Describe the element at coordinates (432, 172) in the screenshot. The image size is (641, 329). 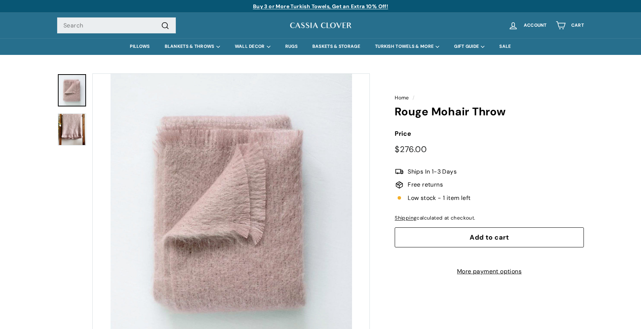
I see `span: Ships In 1-3 Days` at that location.